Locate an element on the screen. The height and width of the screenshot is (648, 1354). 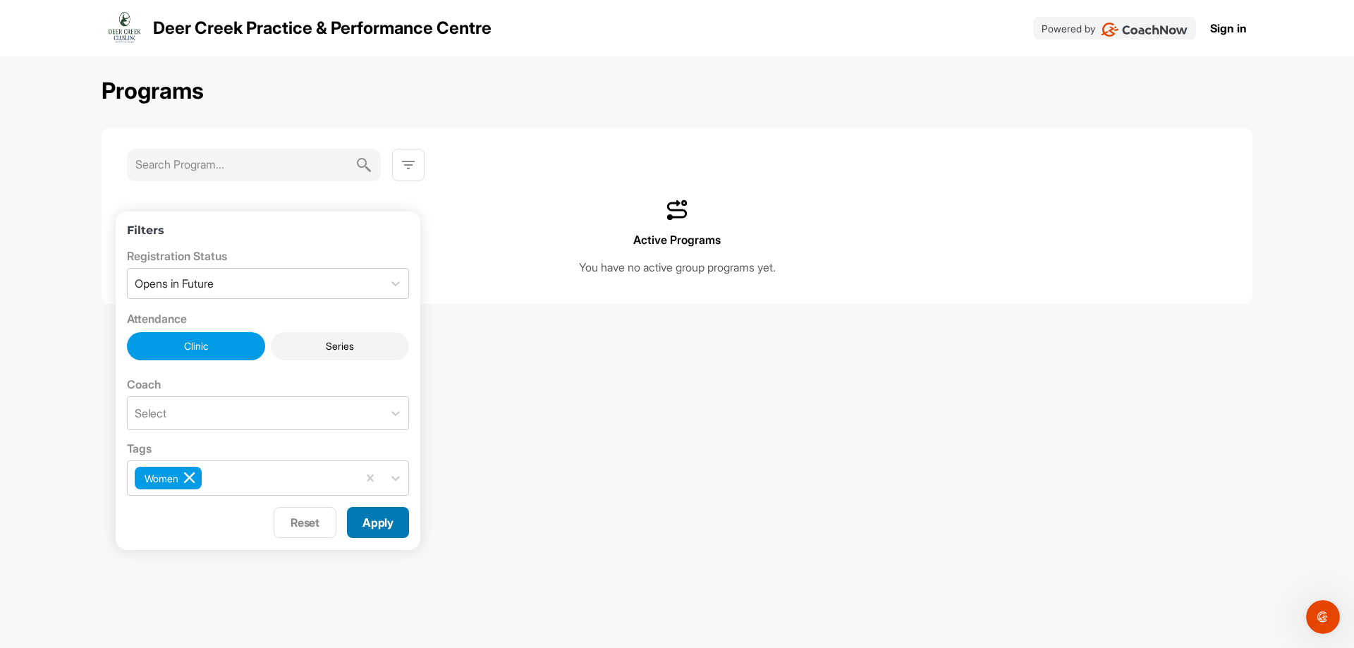
button: Clinic is located at coordinates (196, 346).